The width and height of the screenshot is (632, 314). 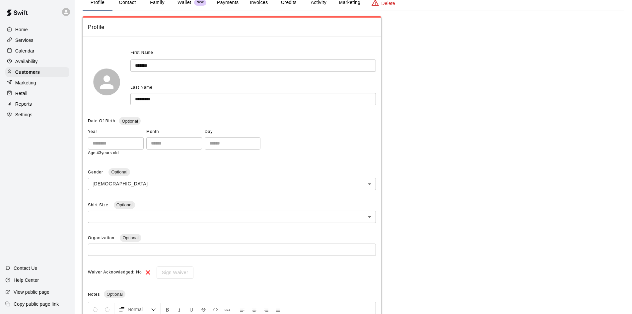 I want to click on a: Calendar, so click(x=37, y=51).